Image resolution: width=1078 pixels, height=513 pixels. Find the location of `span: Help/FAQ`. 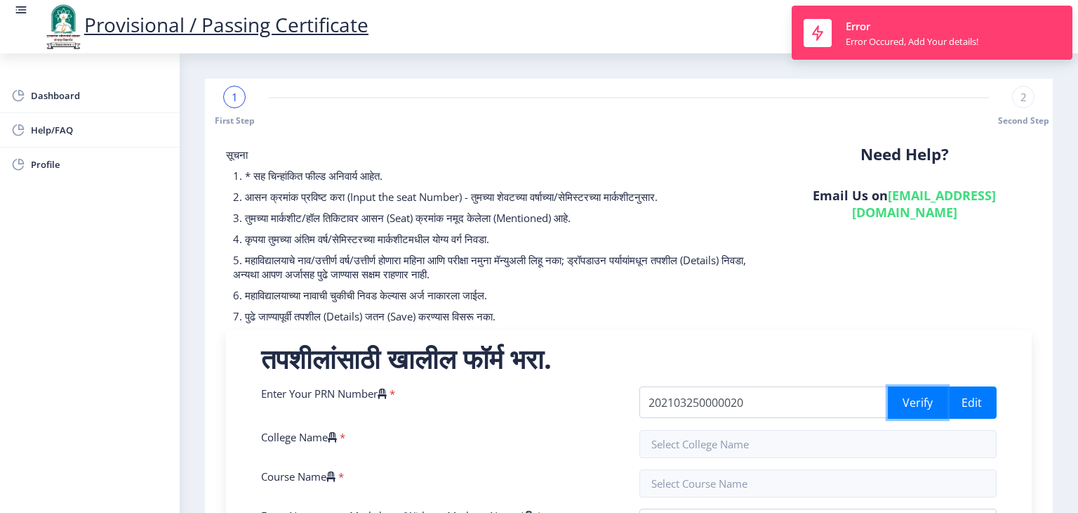

span: Help/FAQ is located at coordinates (100, 130).